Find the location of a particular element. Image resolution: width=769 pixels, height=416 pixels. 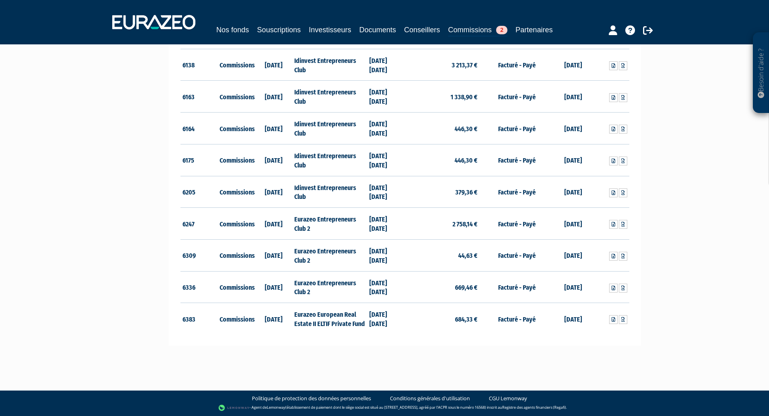

span: 2 is located at coordinates (502, 30).